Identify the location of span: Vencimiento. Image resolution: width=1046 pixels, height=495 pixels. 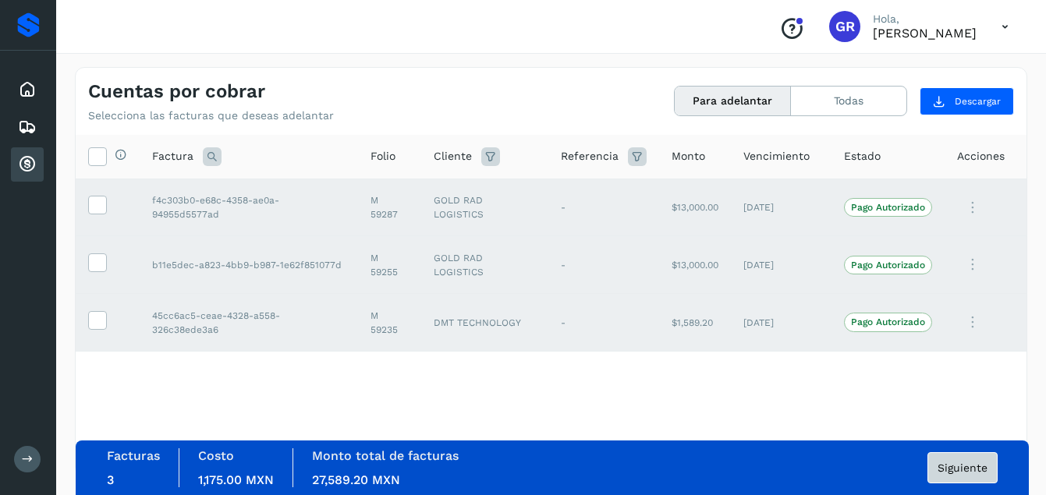
(776, 156).